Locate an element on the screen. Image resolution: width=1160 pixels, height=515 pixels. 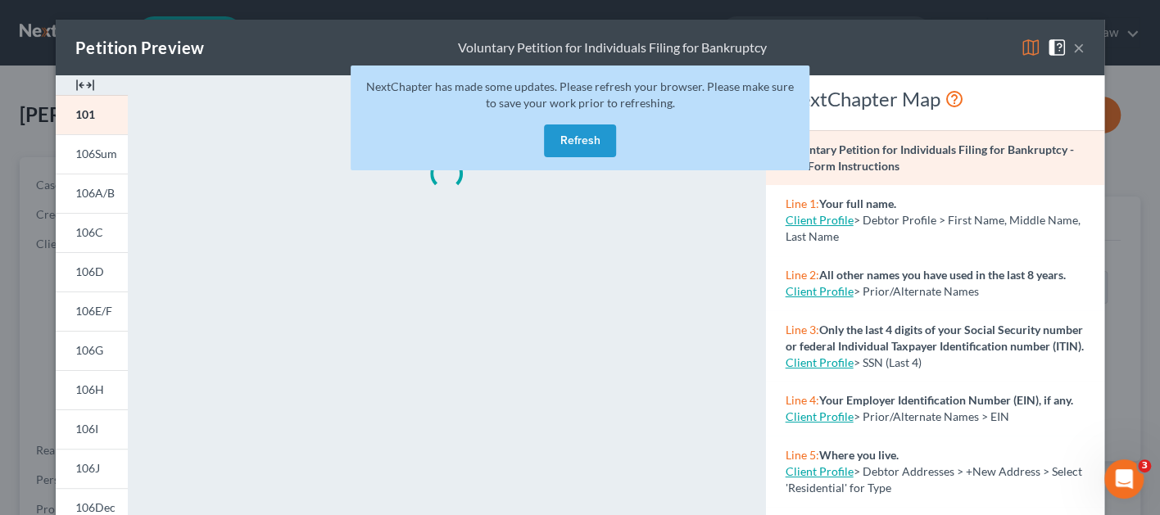
span: Line 5: is located at coordinates (802, 455).